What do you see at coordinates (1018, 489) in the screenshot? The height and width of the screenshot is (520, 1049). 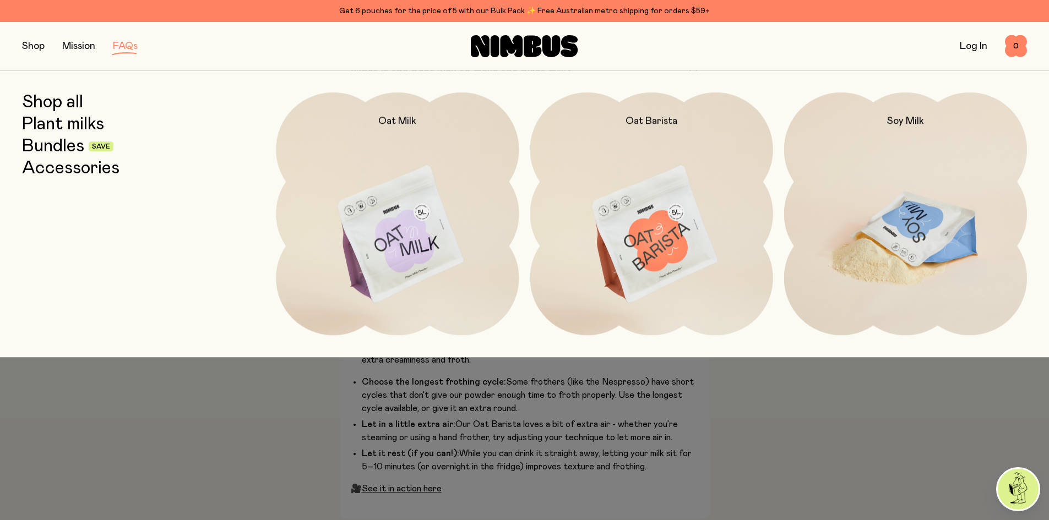 I see `img: agent` at bounding box center [1018, 489].